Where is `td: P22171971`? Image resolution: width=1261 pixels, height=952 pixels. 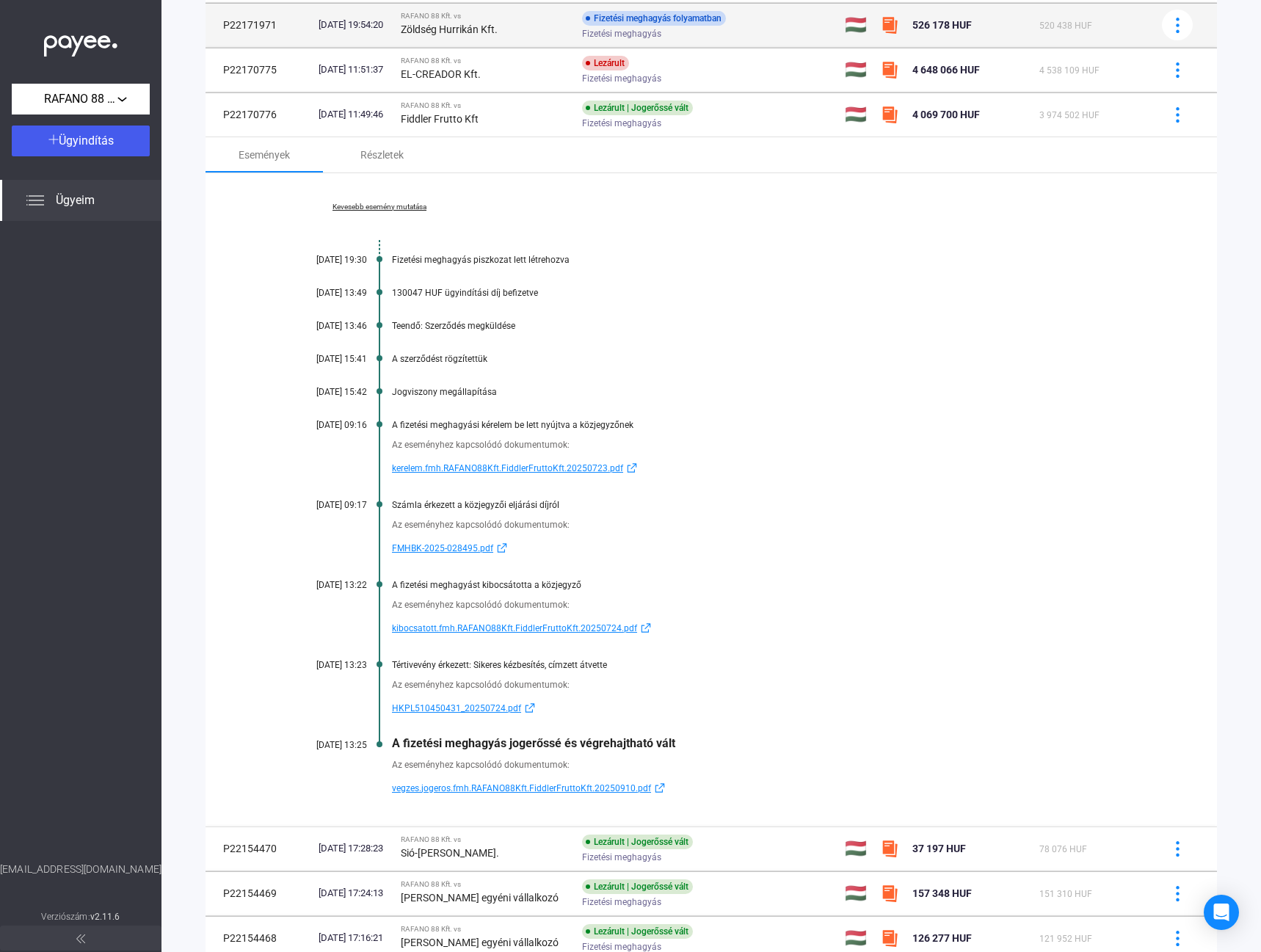 td: P22171971 is located at coordinates (259, 25).